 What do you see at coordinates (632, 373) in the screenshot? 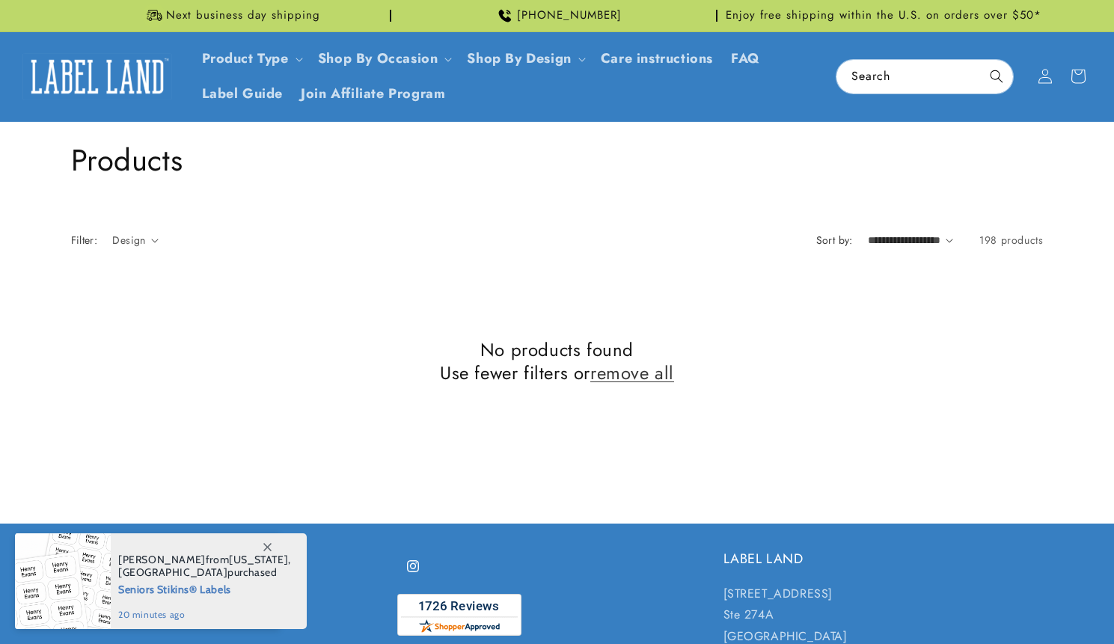
I see `a: remove all` at bounding box center [632, 373].